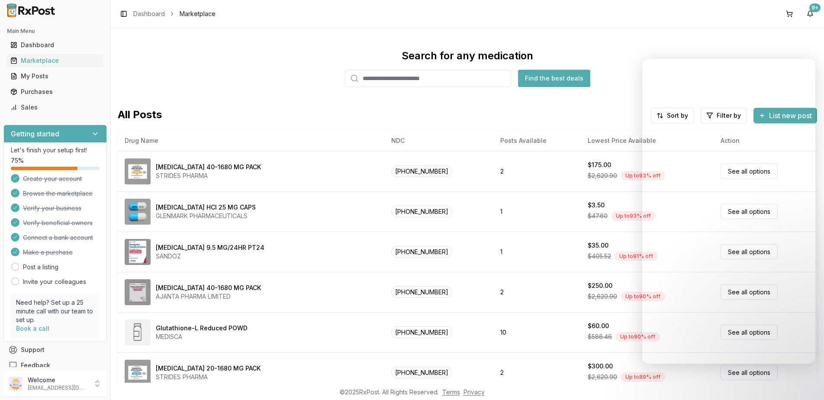 This screenshot has width=824, height=400. I want to click on div: AJANTA PHARMA LIMITED, so click(208, 296).